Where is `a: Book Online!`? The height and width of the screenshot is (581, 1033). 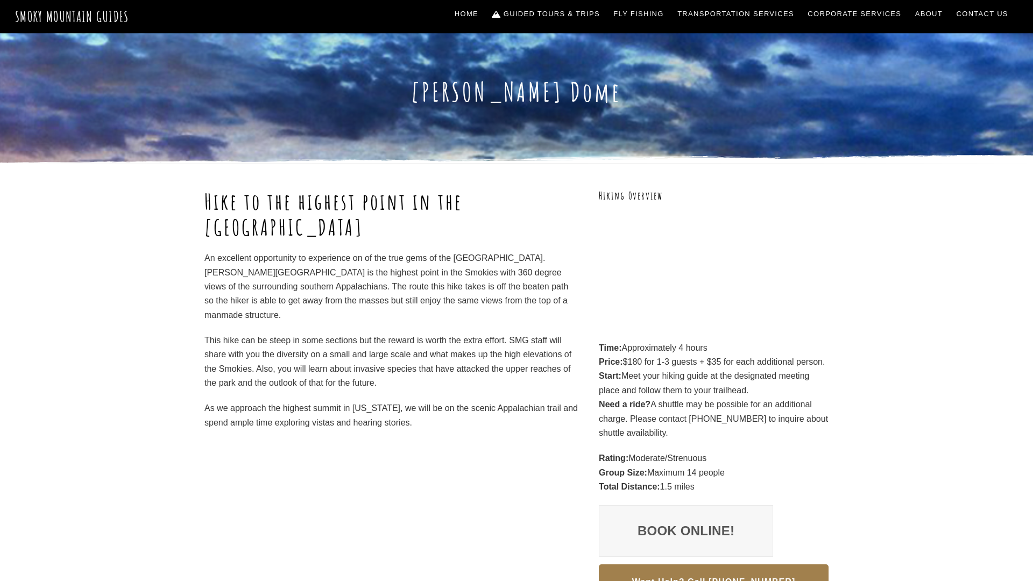
a: Book Online! is located at coordinates (686, 531).